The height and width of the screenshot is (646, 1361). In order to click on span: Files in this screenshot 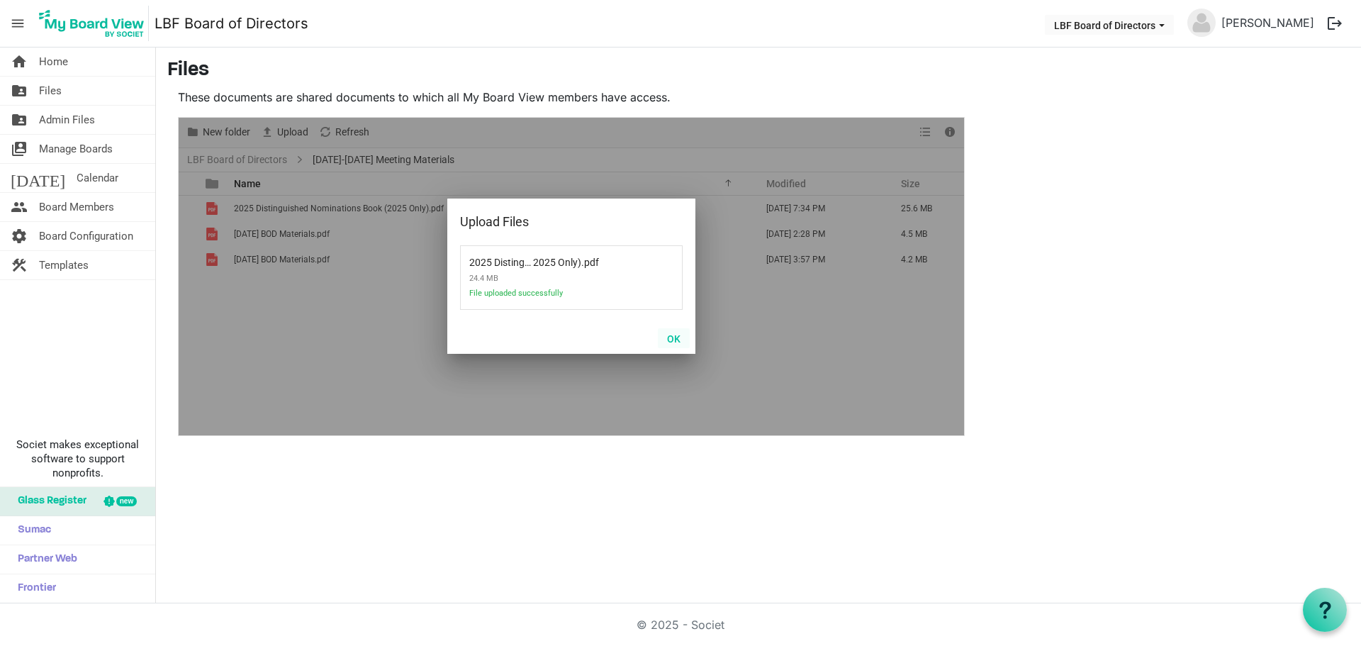, I will do `click(50, 91)`.